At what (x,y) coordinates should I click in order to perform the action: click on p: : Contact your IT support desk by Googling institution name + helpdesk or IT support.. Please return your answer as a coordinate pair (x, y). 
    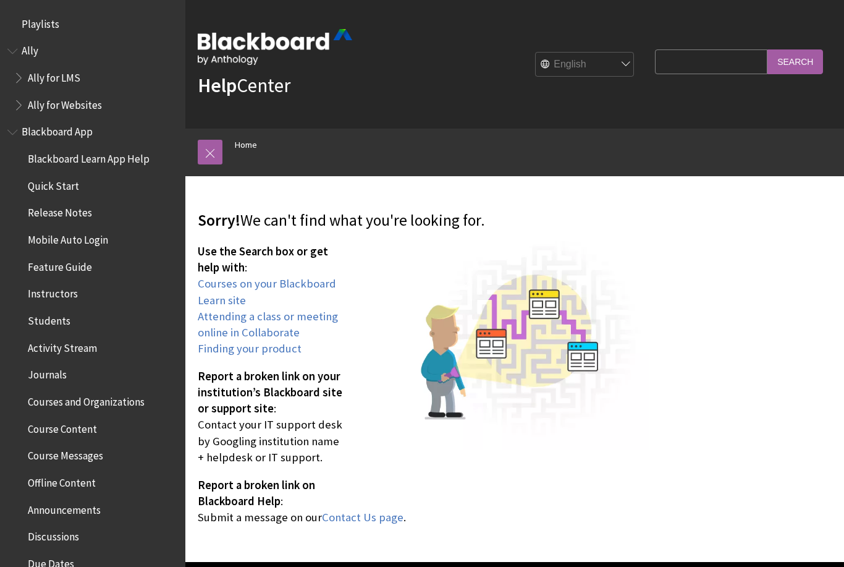
    Looking at the image, I should click on (423, 416).